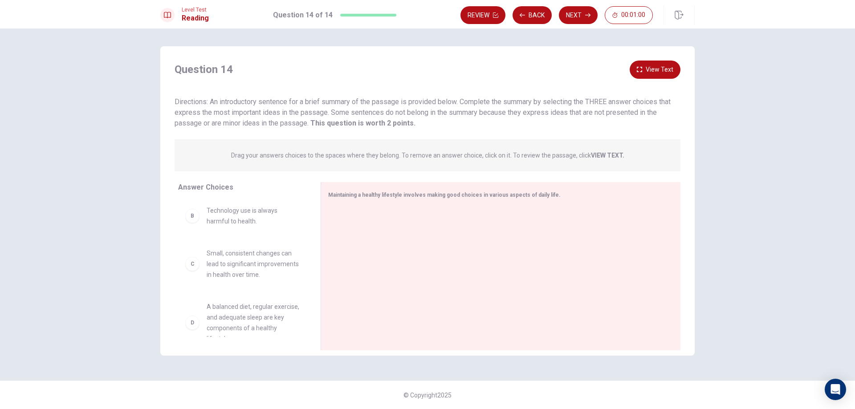 The height and width of the screenshot is (409, 855). Describe the element at coordinates (195, 10) in the screenshot. I see `span: Level Test` at that location.